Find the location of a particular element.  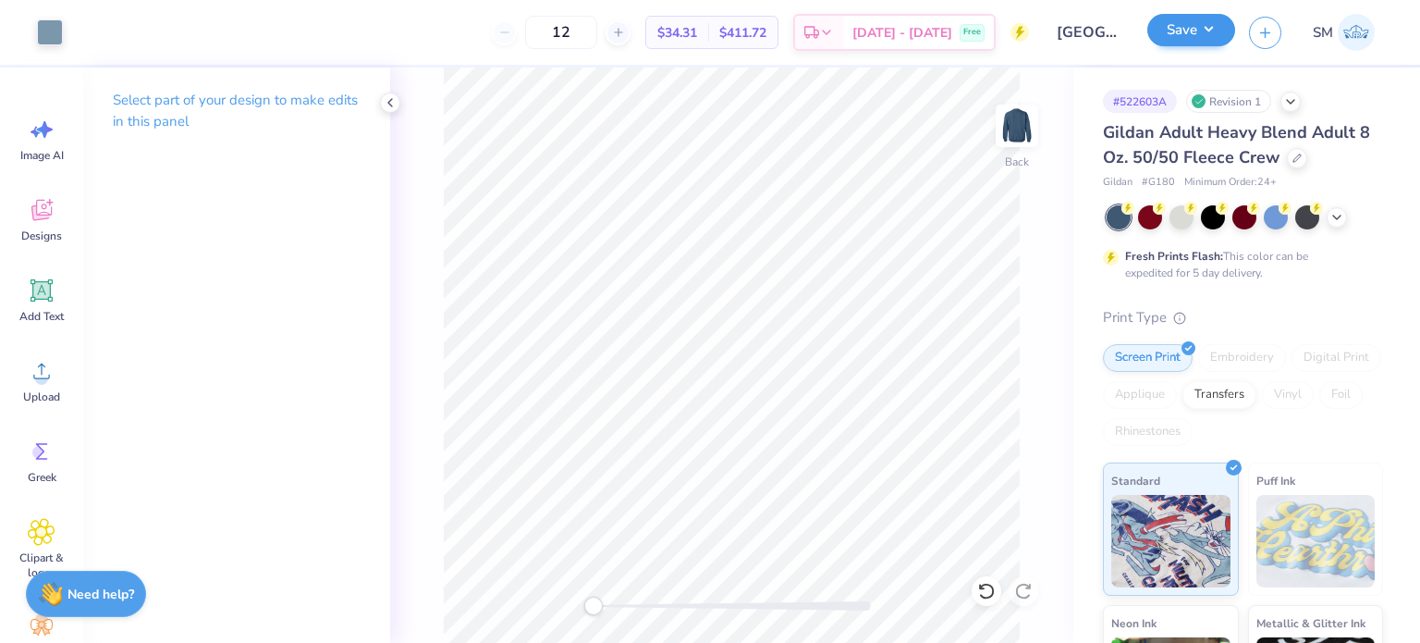

span: Clipart & logos is located at coordinates (42, 565).